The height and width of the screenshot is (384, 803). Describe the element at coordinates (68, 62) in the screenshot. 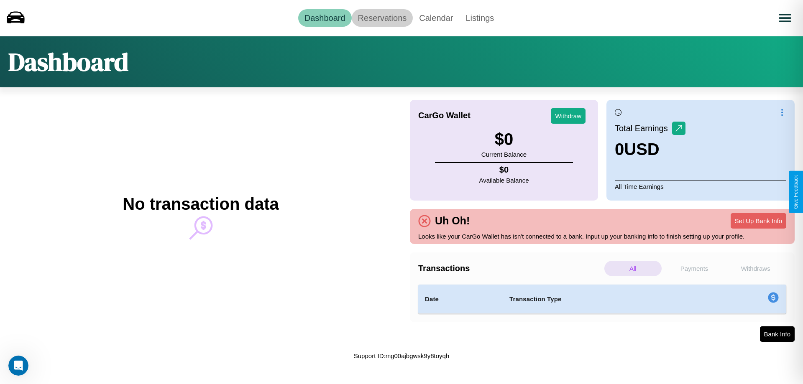

I see `h1: Dashboard` at that location.